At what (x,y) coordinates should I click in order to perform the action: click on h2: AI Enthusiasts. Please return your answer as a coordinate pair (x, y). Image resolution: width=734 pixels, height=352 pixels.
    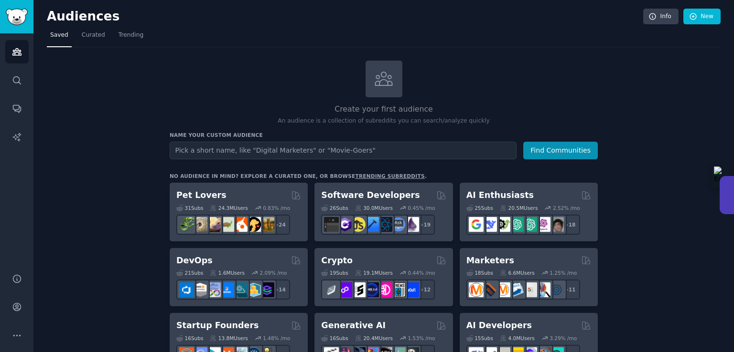
    Looking at the image, I should click on (500, 195).